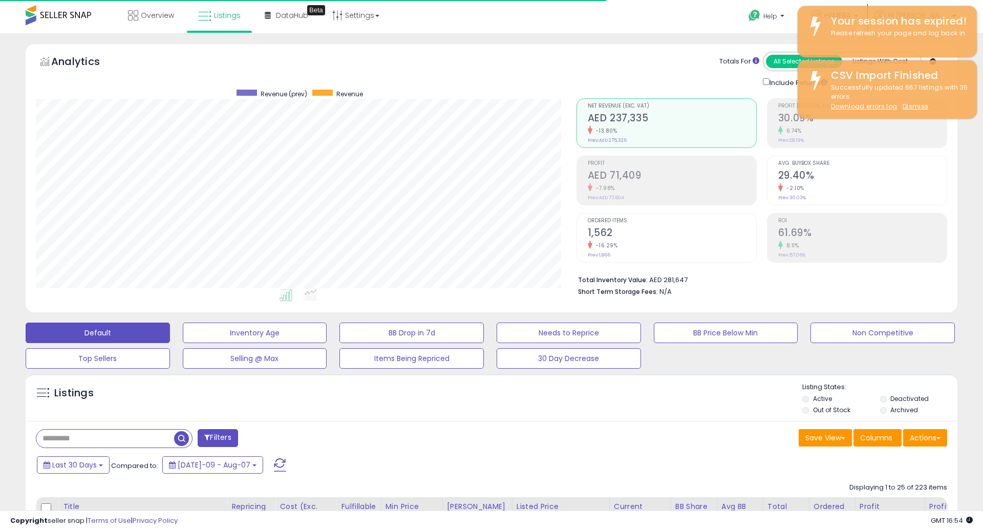  Describe the element at coordinates (618, 291) in the screenshot. I see `b: Short Term Storage Fees:` at that location.